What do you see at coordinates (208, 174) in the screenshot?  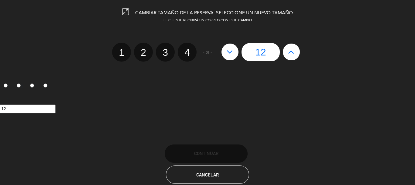 I see `span: Cancelar` at bounding box center [208, 174].